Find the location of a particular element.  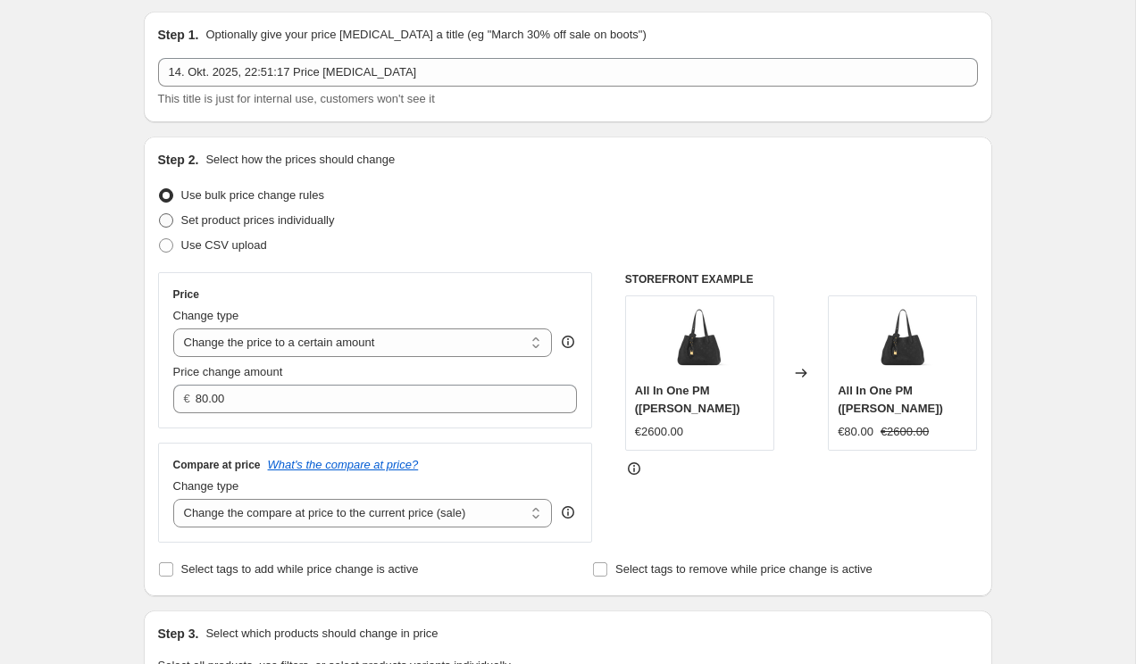

button: What's the compare at price? is located at coordinates (343, 464).